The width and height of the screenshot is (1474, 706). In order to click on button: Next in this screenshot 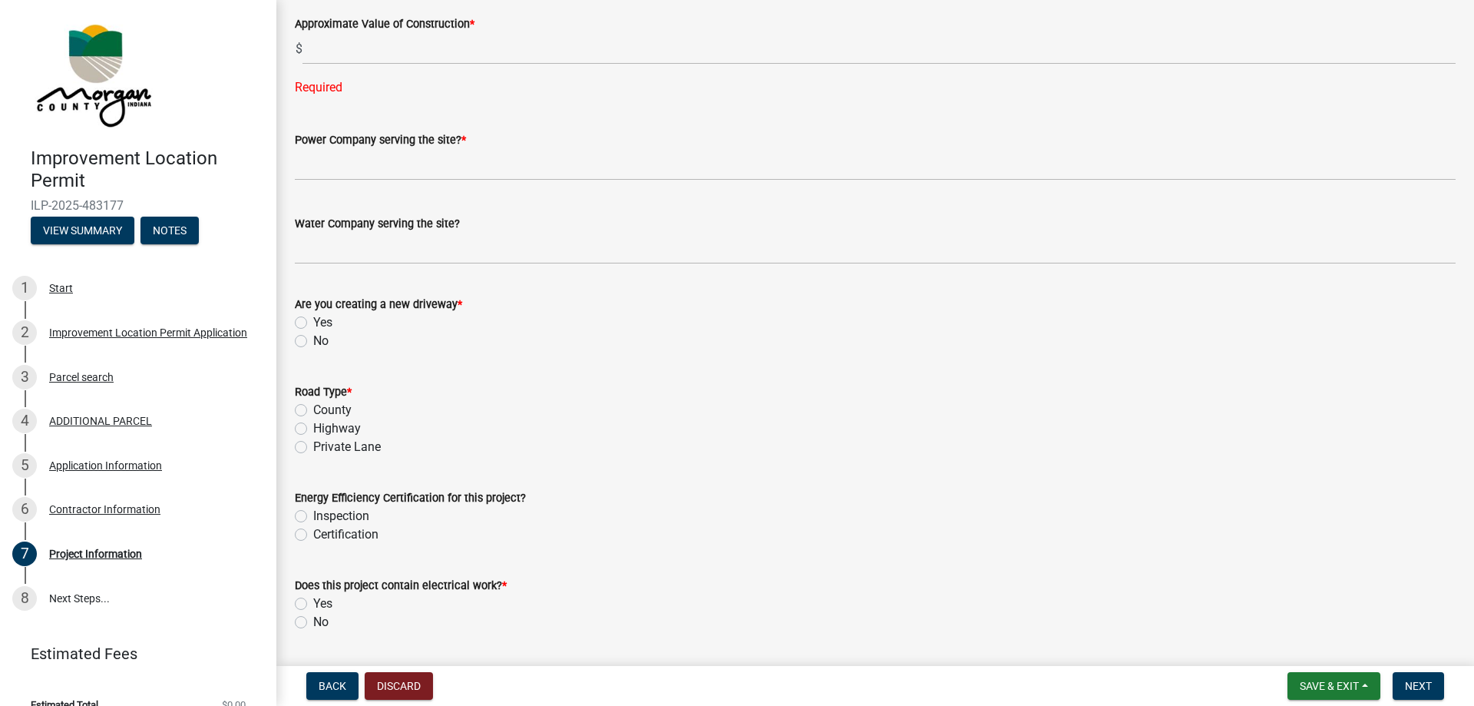, I will do `click(1418, 686)`.